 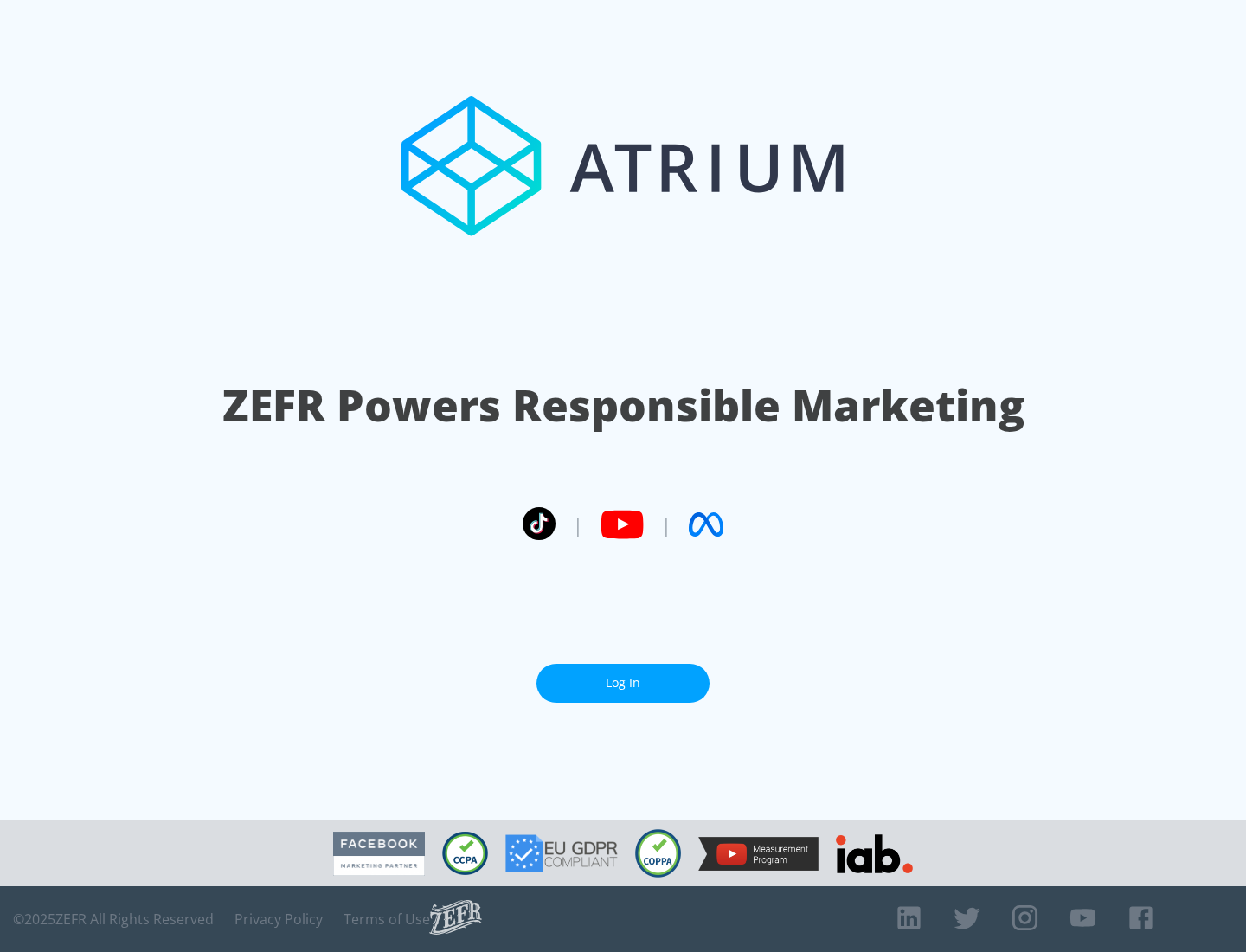 What do you see at coordinates (623, 405) in the screenshot?
I see `h1: ZEFR Powers Responsible Marketing` at bounding box center [623, 405].